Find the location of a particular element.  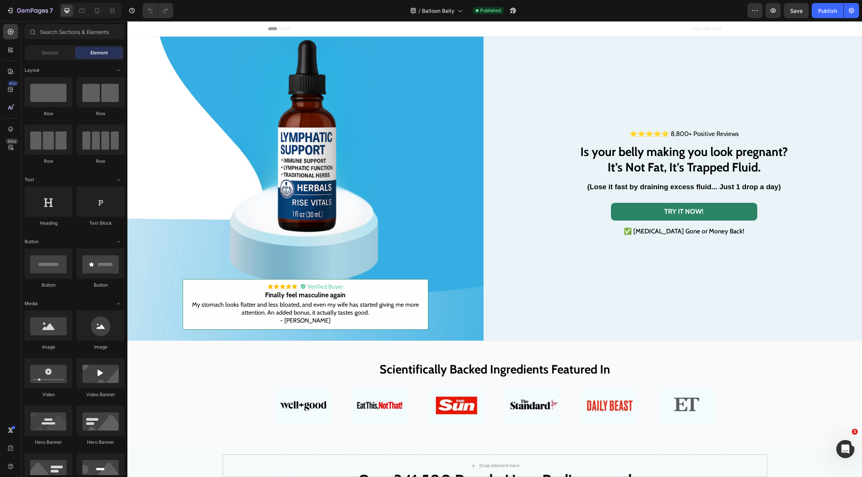

div: Publish is located at coordinates (828, 11).